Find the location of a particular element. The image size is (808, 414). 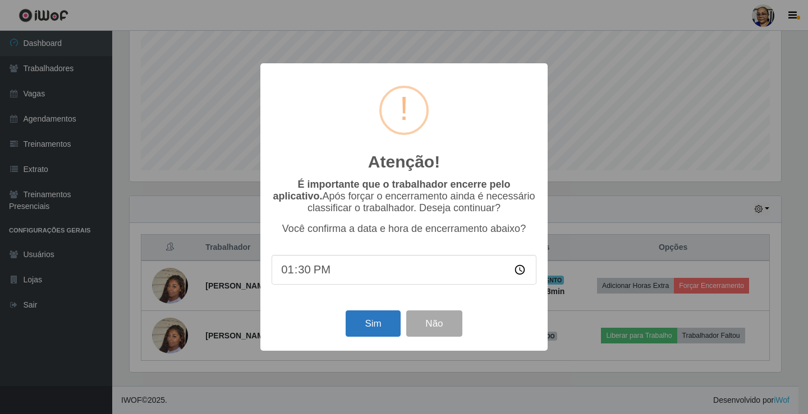

button: Sim is located at coordinates (372, 324).